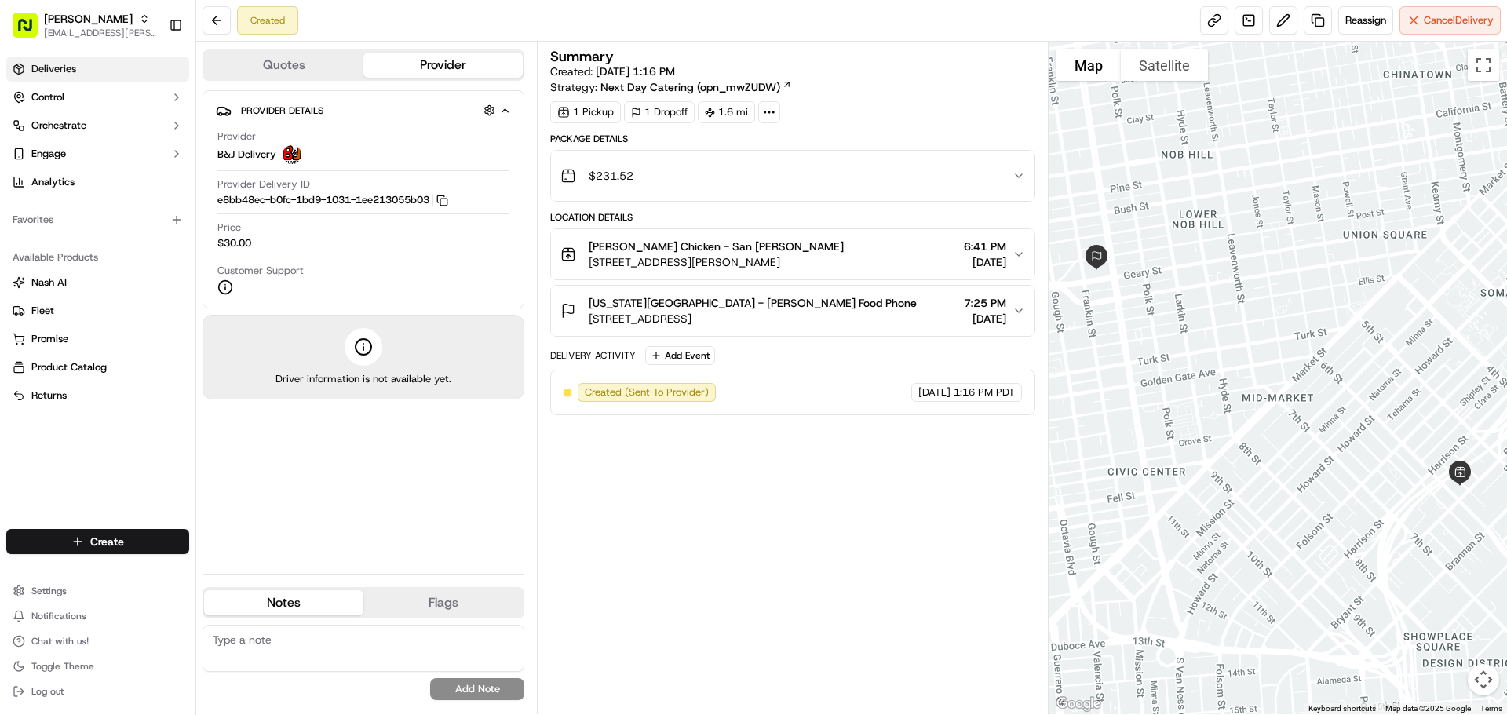 The height and width of the screenshot is (715, 1507). Describe the element at coordinates (97, 339) in the screenshot. I see `button: Promise` at that location.